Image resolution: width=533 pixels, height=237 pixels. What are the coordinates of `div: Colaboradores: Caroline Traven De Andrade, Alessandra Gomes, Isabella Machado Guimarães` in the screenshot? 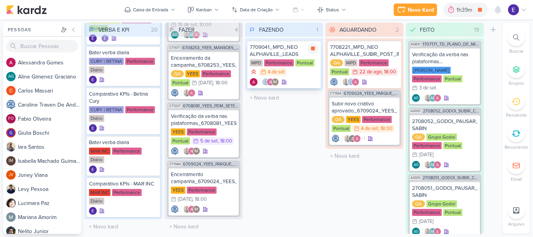 It's located at (269, 82).